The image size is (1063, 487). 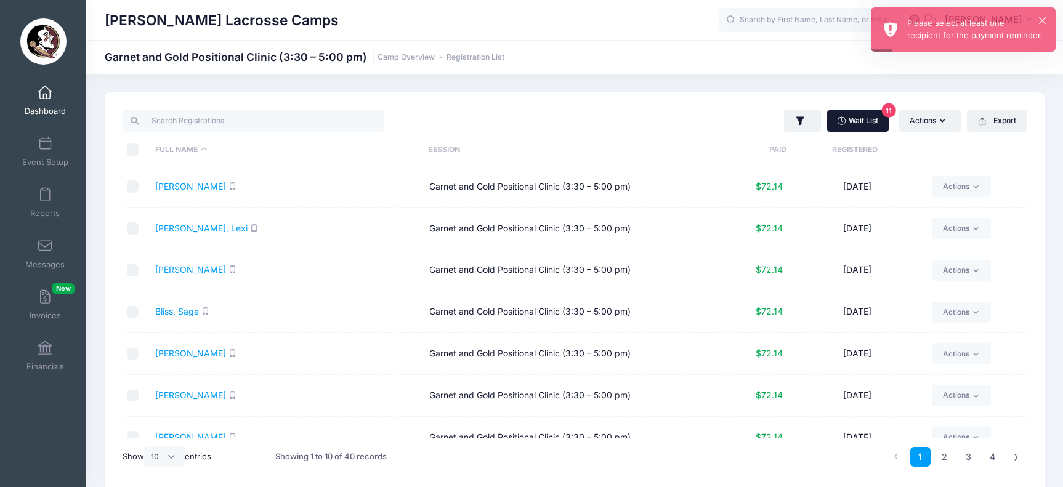 I want to click on a: Messages, so click(x=45, y=254).